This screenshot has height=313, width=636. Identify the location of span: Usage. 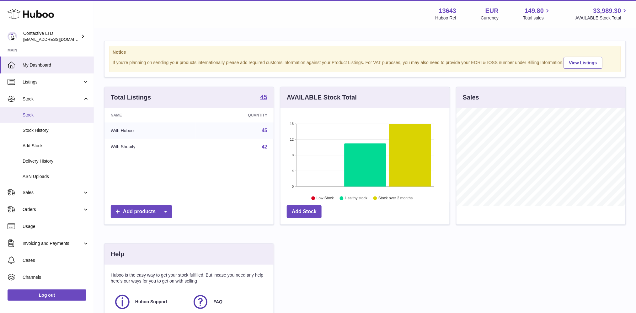
(56, 226).